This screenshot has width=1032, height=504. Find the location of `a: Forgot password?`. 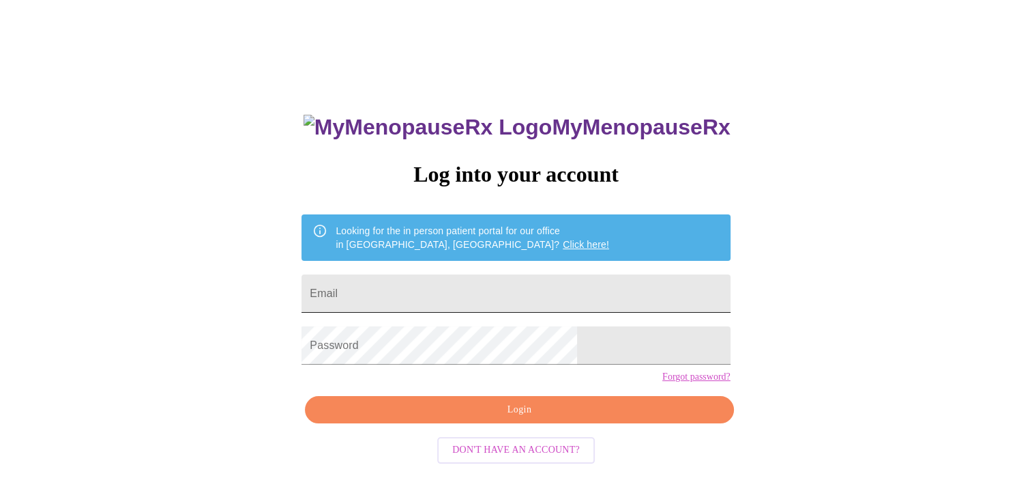

a: Forgot password? is located at coordinates (697, 377).